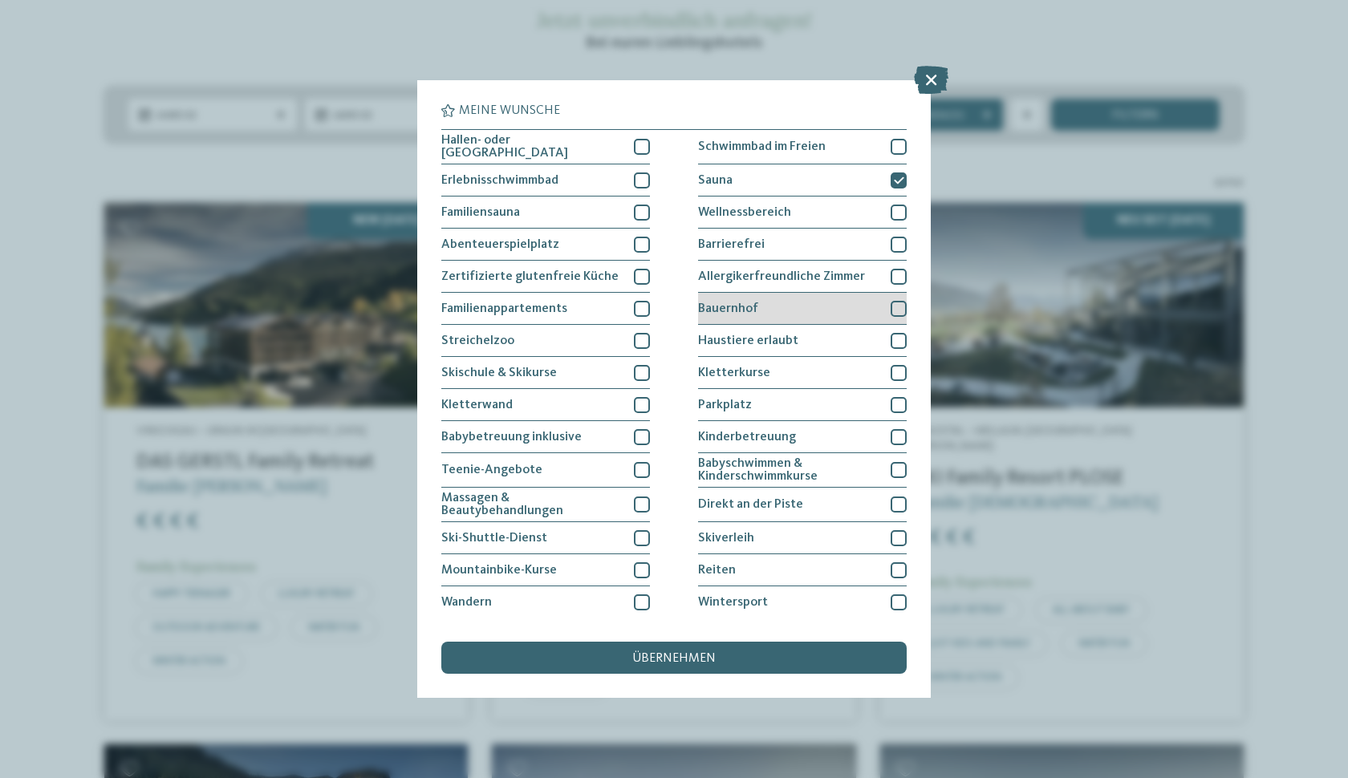  I want to click on span: Parkplatz, so click(724, 405).